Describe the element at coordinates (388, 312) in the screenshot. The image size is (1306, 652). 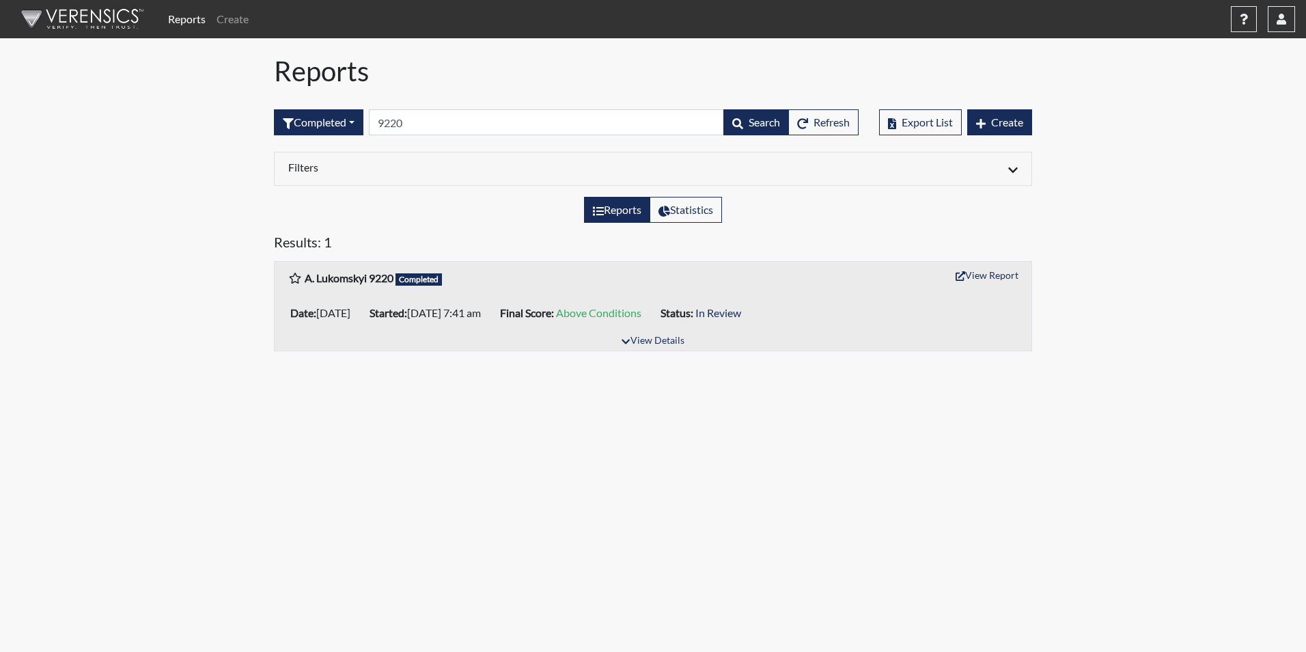
I see `b: Started:` at that location.